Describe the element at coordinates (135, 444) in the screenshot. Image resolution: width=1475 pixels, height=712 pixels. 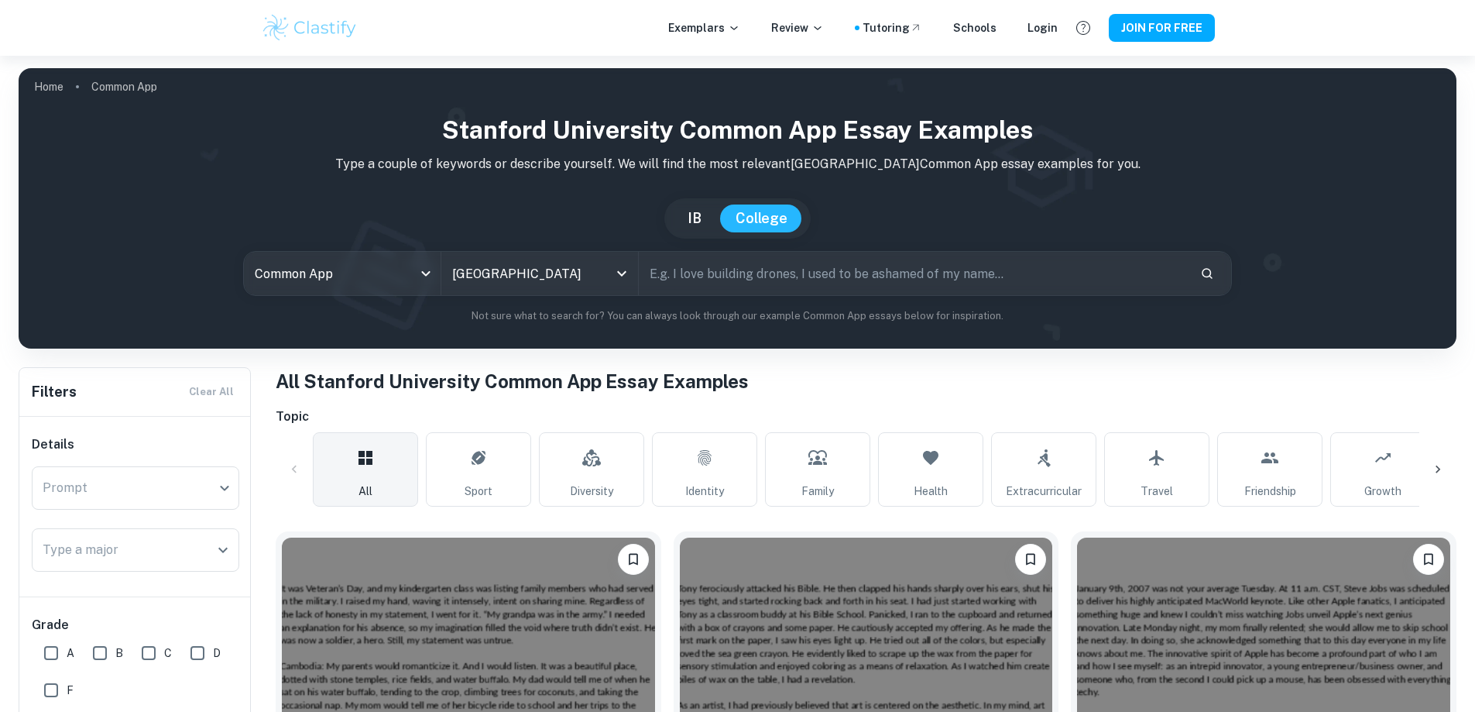
I see `h6: Details` at that location.